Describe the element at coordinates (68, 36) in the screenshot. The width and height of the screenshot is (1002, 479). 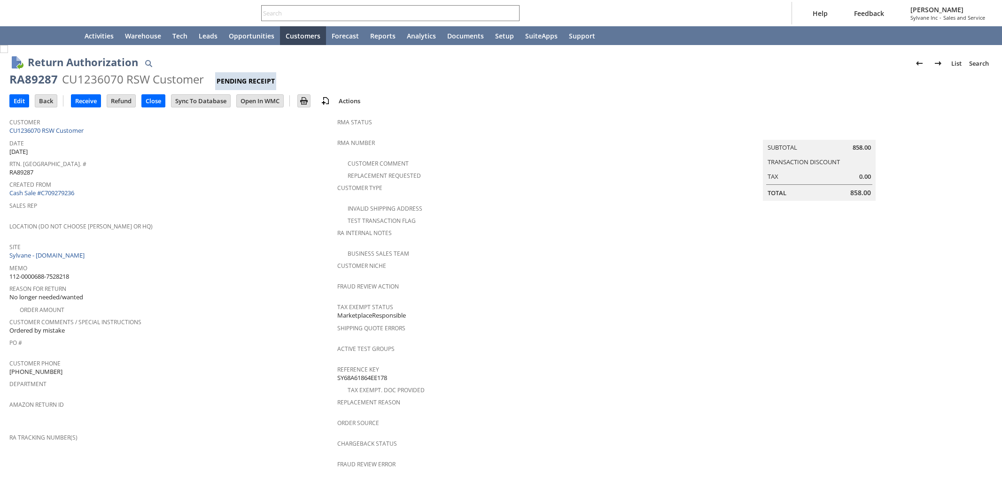
I see `a: Home` at that location.